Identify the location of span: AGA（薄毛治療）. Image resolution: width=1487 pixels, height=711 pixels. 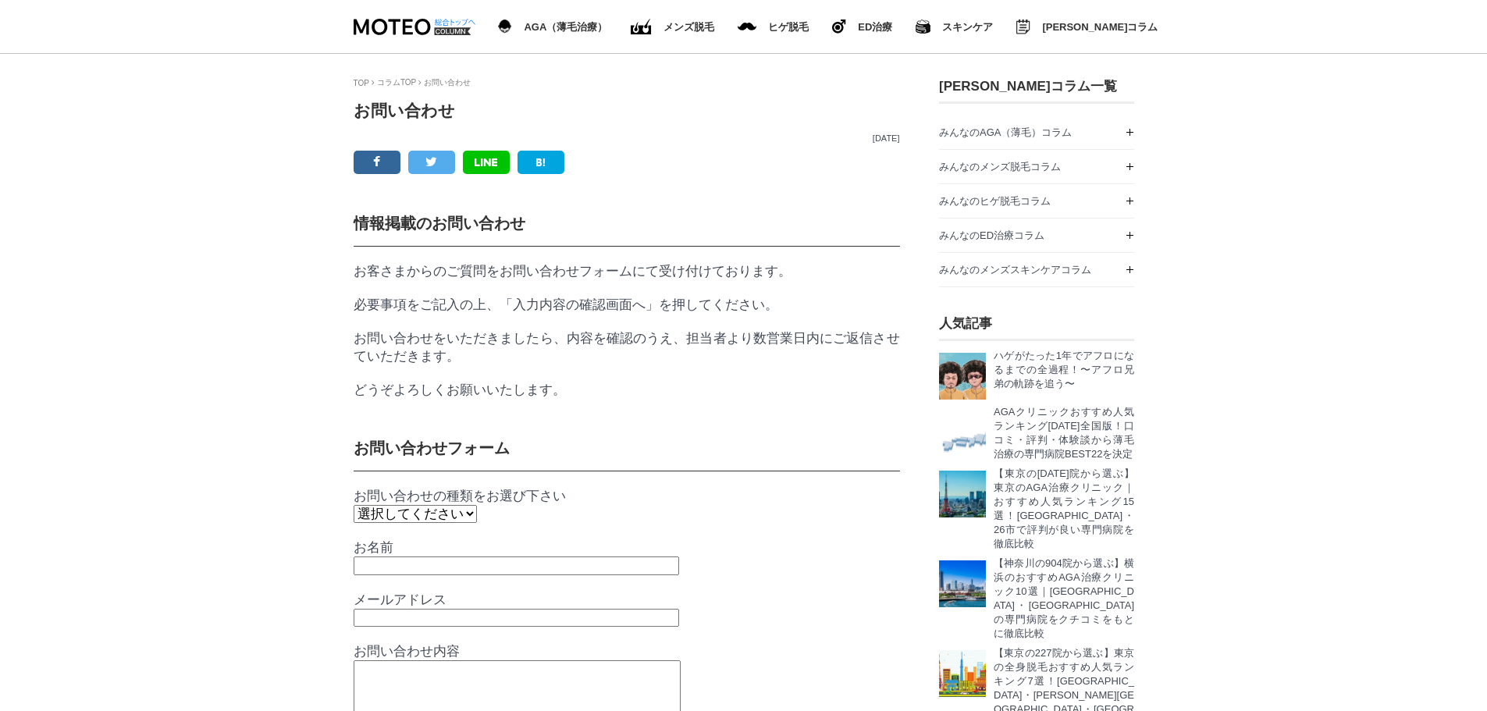
(565, 27).